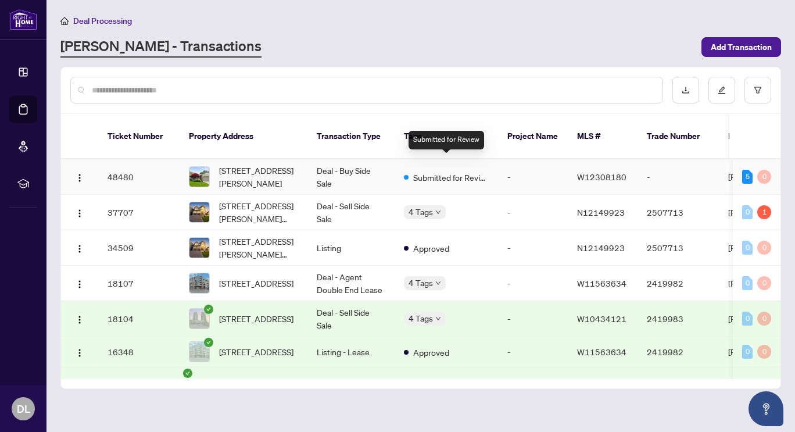 This screenshot has height=432, width=795. Describe the element at coordinates (603, 137) in the screenshot. I see `th: MLS #` at that location.